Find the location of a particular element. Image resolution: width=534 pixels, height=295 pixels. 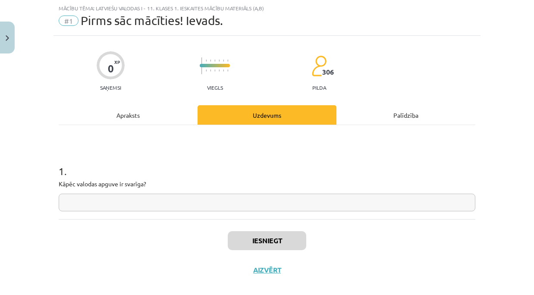

p: pilda is located at coordinates (319, 88).